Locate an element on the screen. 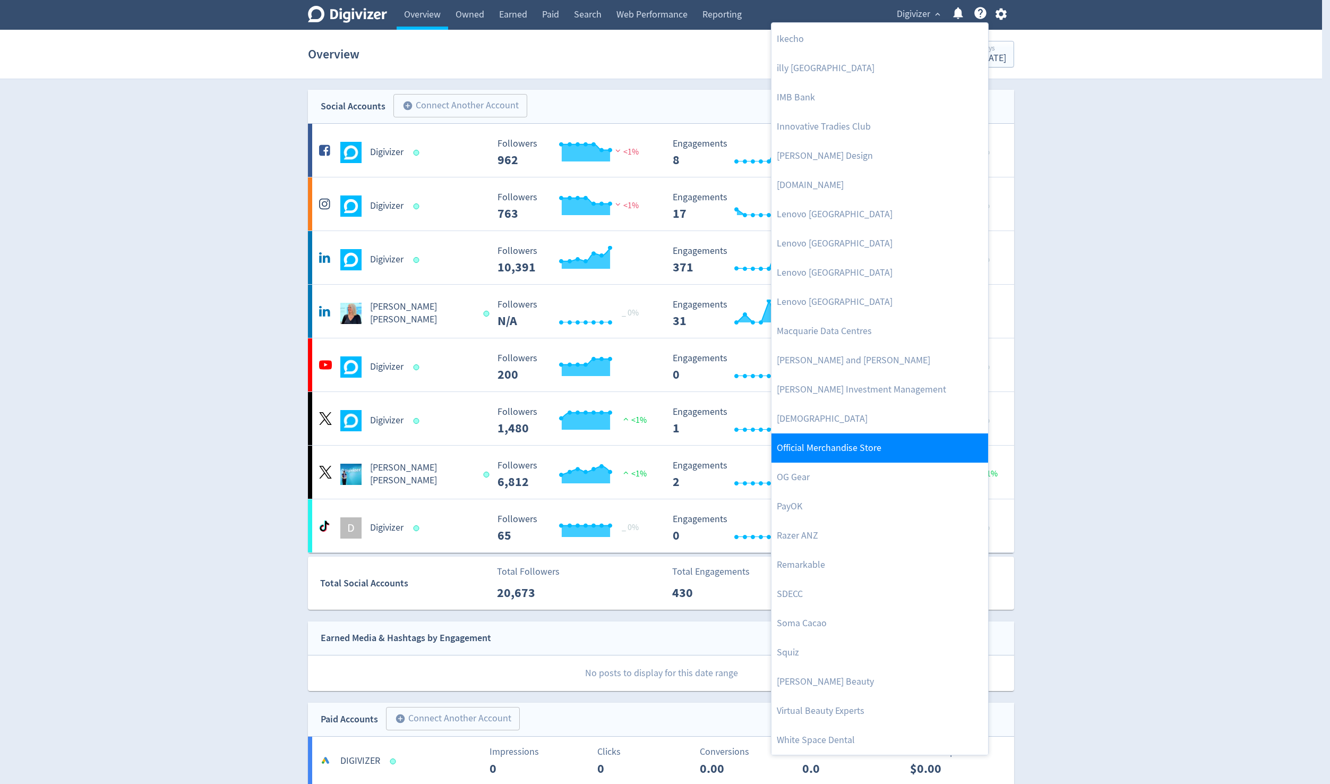 The height and width of the screenshot is (784, 1330). a: IMB Bank is located at coordinates (880, 97).